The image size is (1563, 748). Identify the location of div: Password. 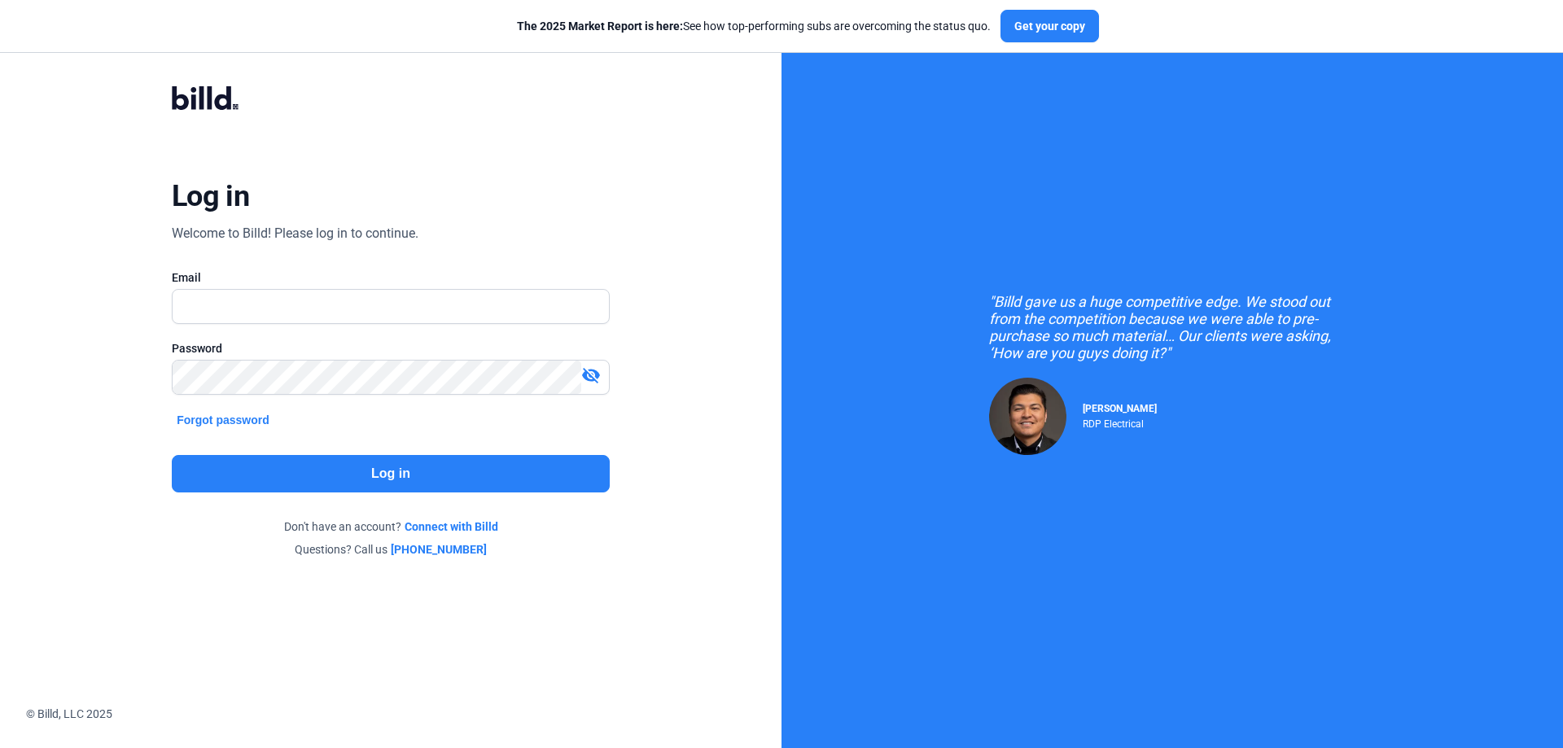
(391, 348).